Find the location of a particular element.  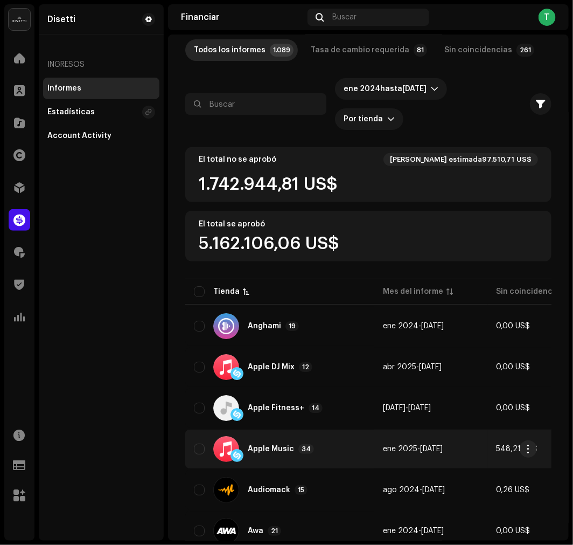

span: Por tienda is located at coordinates (365, 119).